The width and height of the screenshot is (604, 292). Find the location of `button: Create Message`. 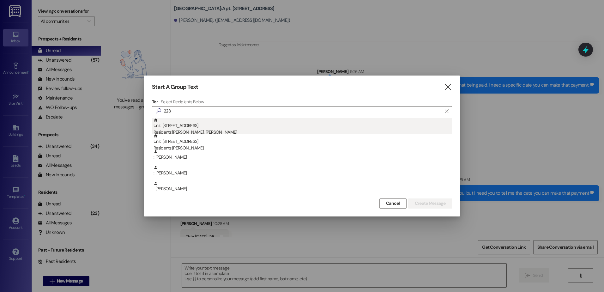

button: Create Message is located at coordinates (430, 203).